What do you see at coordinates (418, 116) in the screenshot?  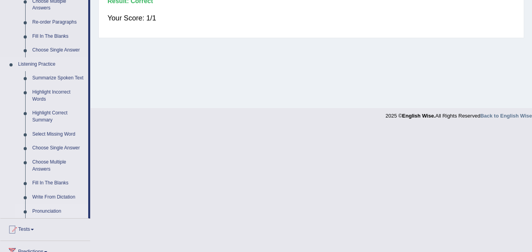 I see `strong: English Wise.` at bounding box center [418, 116].